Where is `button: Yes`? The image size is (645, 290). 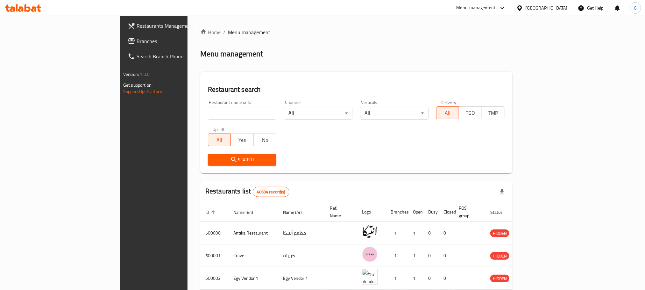 button: Yes is located at coordinates (242, 140).